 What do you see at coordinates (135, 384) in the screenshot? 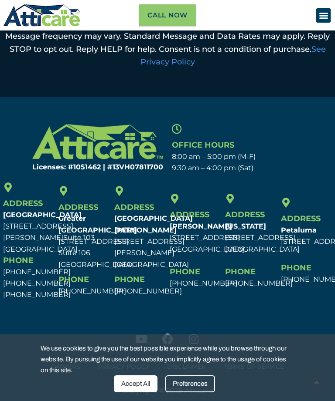
I see `div: Accept All` at bounding box center [135, 384].